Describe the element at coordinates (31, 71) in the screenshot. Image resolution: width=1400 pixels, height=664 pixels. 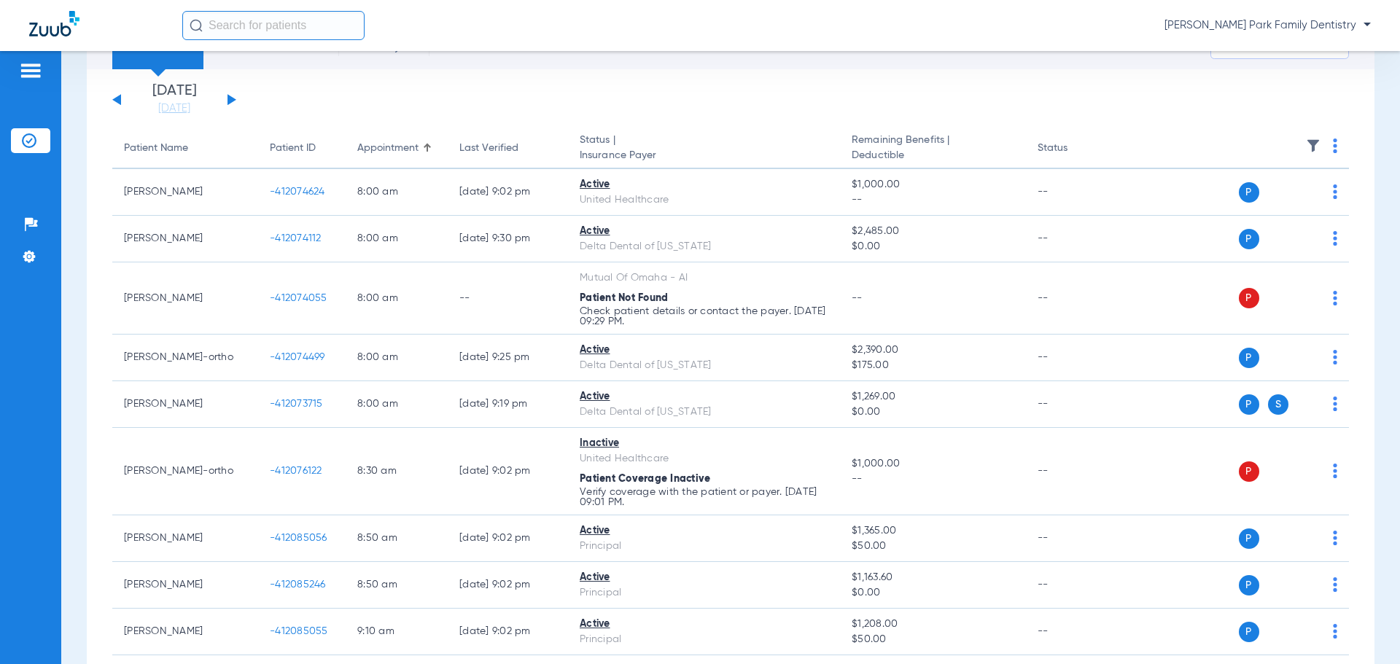
I see `img: hamburger-icon` at that location.